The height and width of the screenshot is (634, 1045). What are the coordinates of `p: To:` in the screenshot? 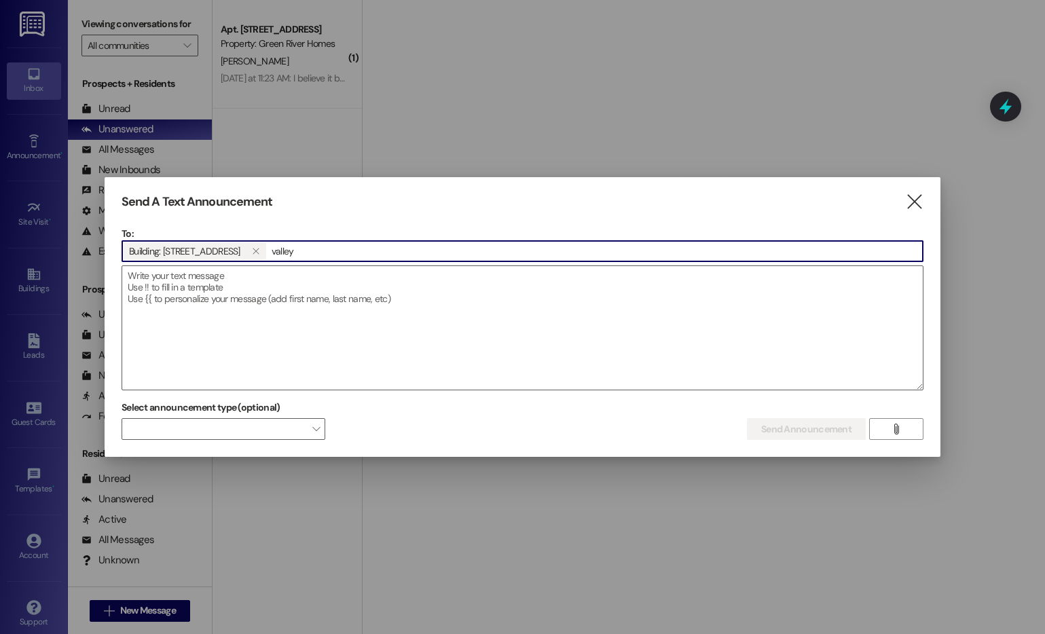 It's located at (522, 234).